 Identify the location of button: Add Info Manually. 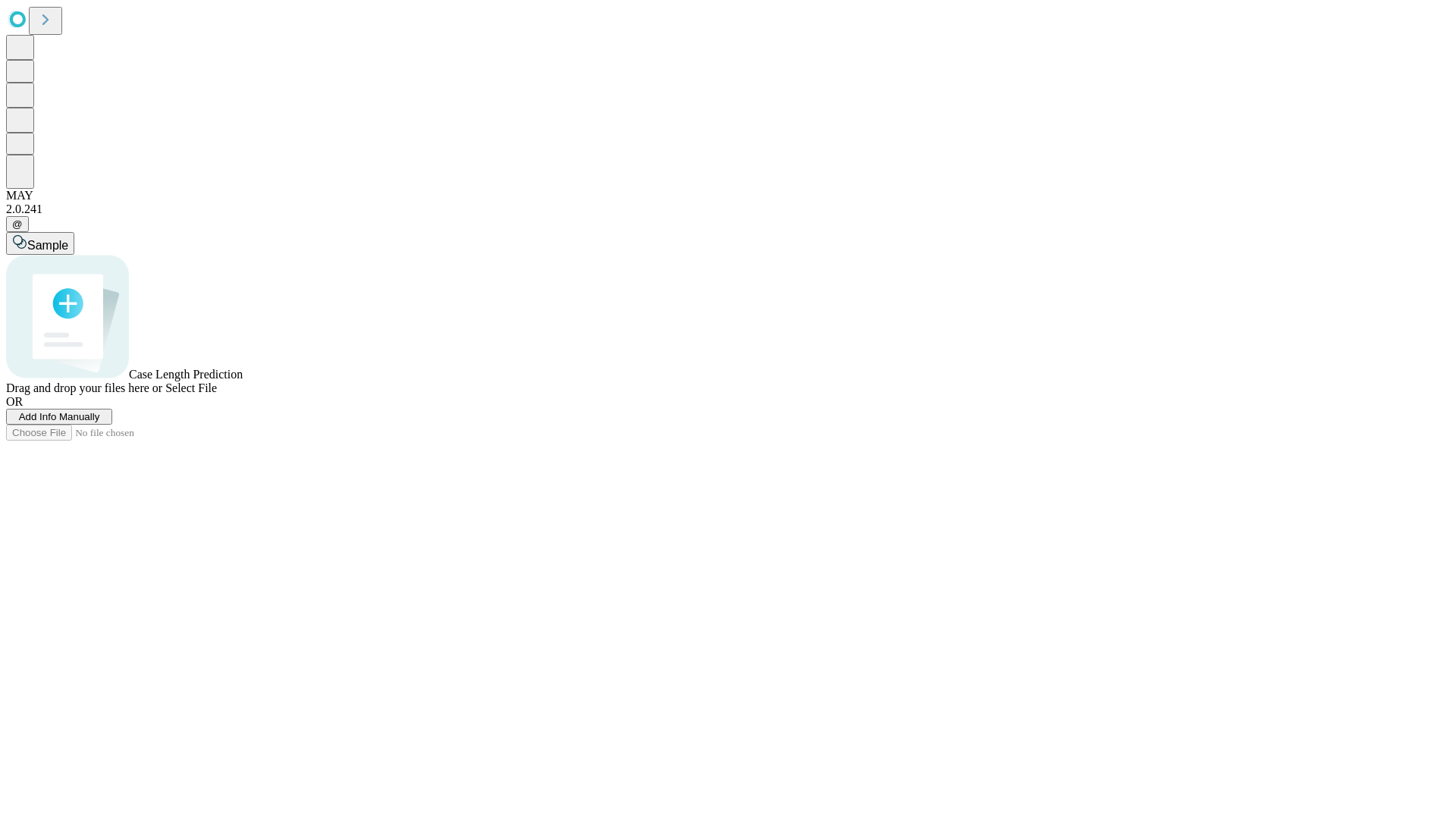
(59, 416).